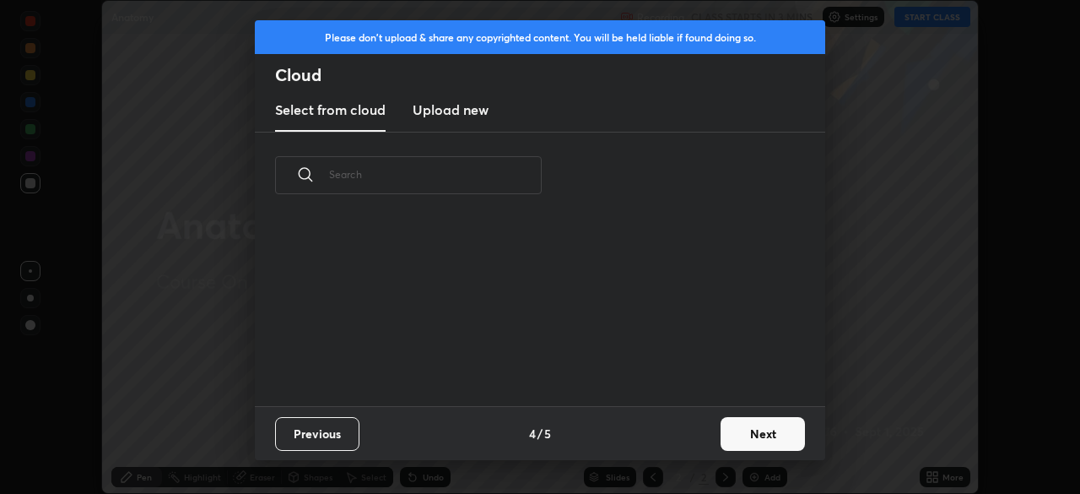 The image size is (1080, 494). I want to click on h3: Select from cloud, so click(330, 110).